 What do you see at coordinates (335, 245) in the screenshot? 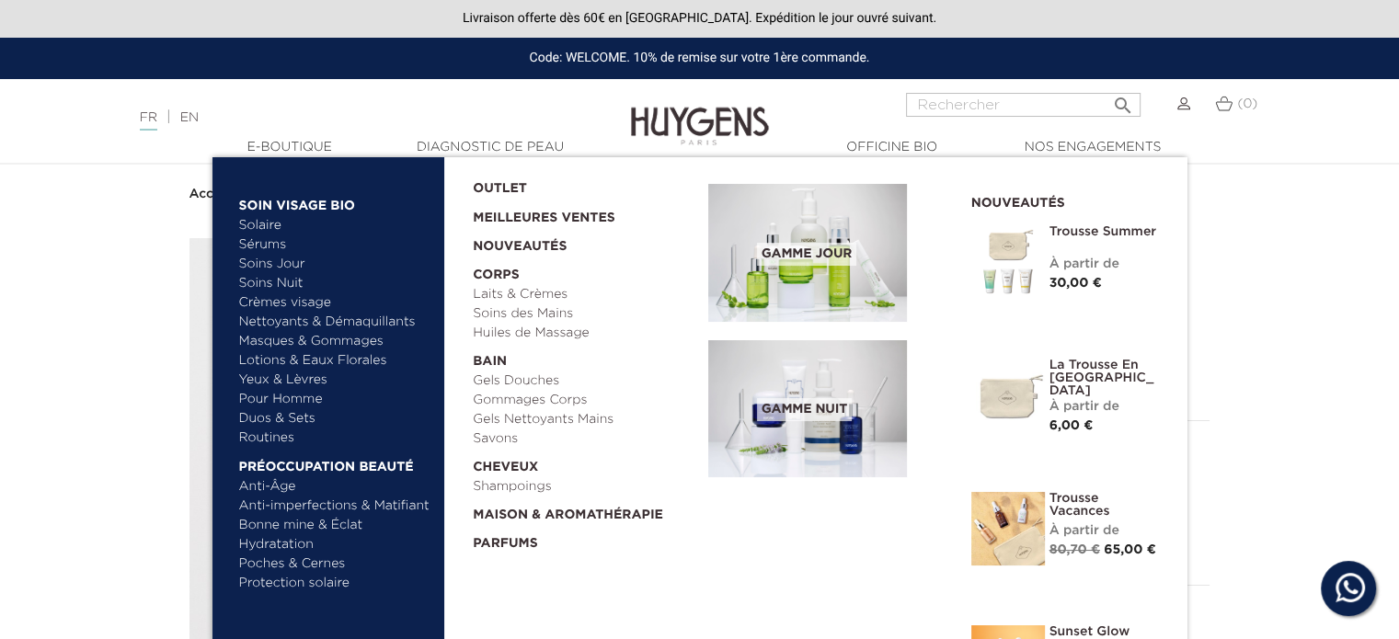
I see `a: Sérums` at bounding box center [335, 245].